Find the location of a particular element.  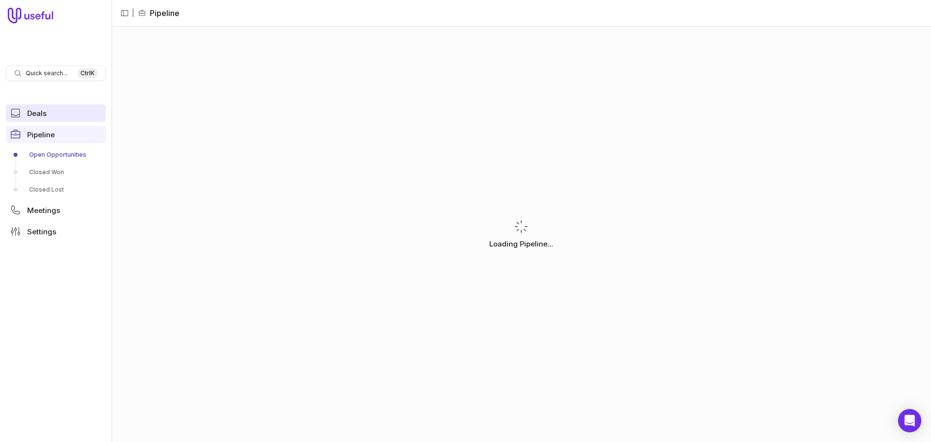

a: Meetings is located at coordinates (56, 210).